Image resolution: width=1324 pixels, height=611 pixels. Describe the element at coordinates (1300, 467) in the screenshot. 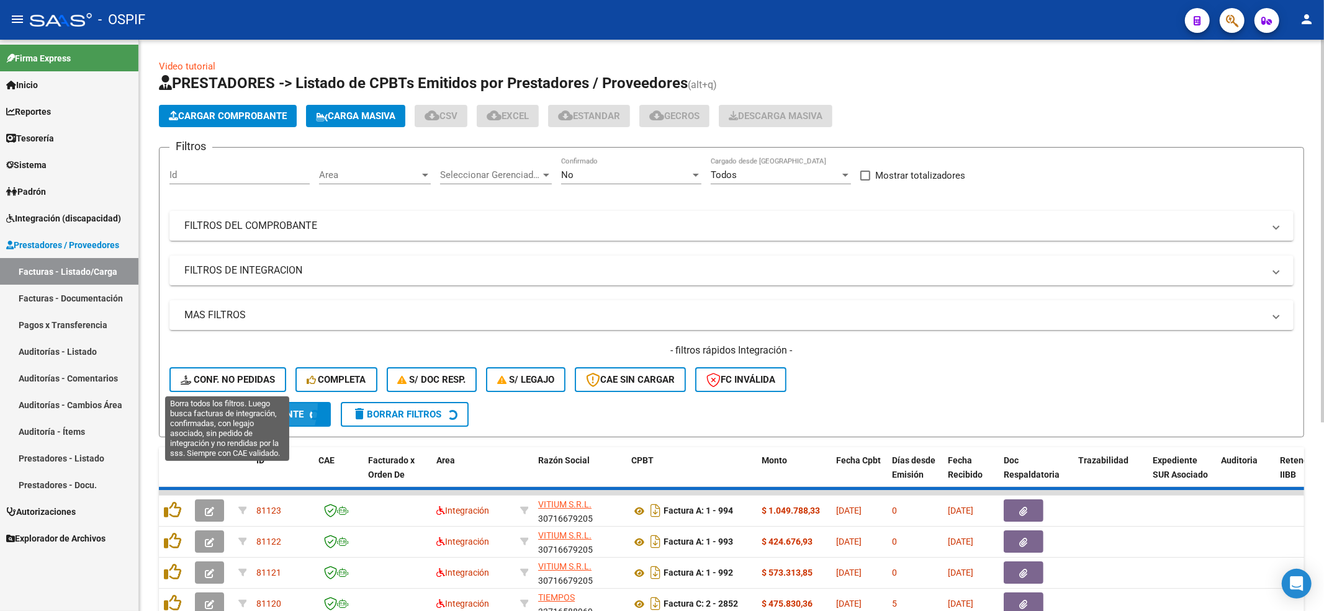

I see `span: Retencion IIBB` at that location.